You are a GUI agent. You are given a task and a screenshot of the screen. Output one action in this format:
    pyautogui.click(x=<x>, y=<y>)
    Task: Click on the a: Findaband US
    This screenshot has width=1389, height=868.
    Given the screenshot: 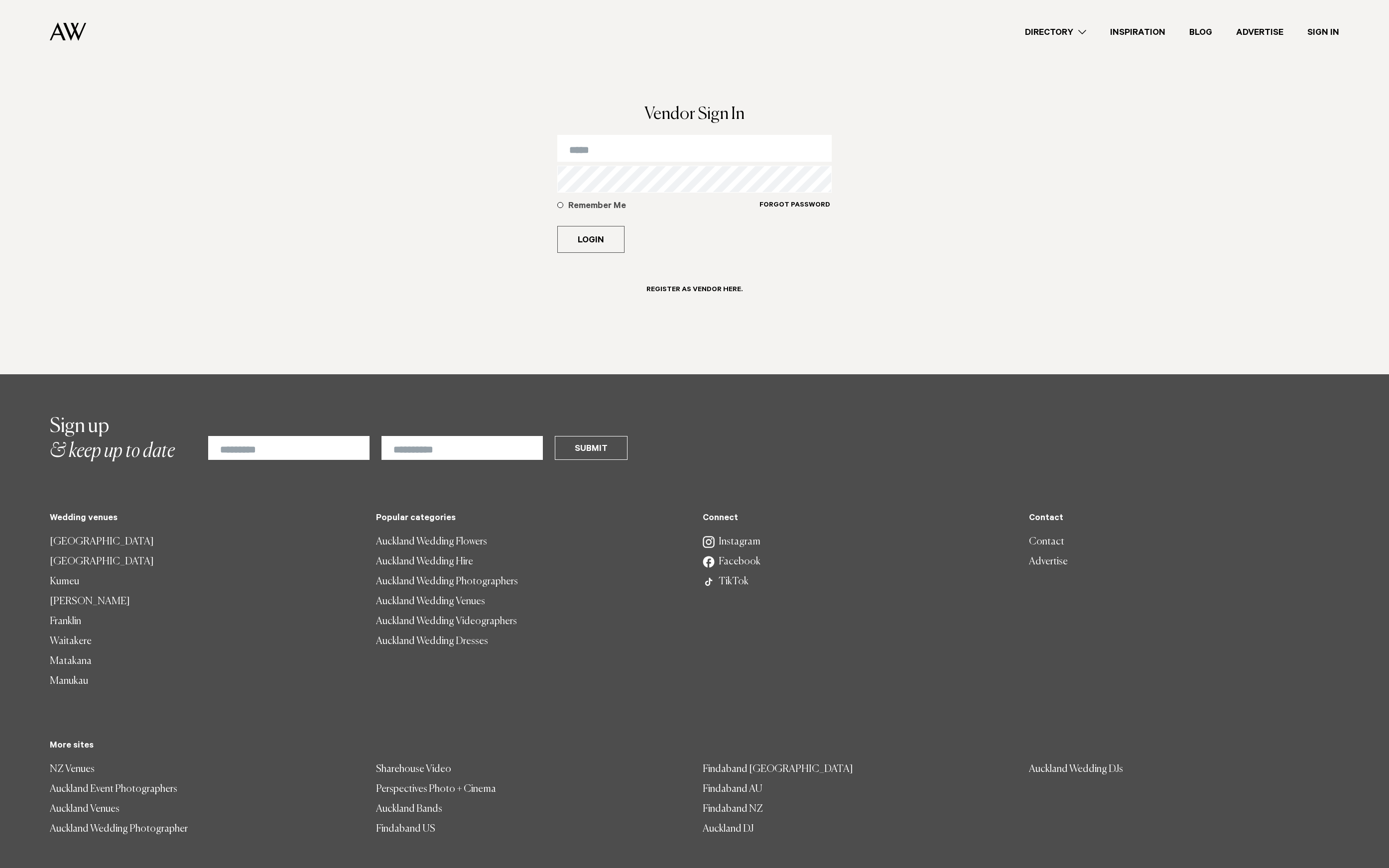 What is the action you would take?
    pyautogui.click(x=530, y=829)
    